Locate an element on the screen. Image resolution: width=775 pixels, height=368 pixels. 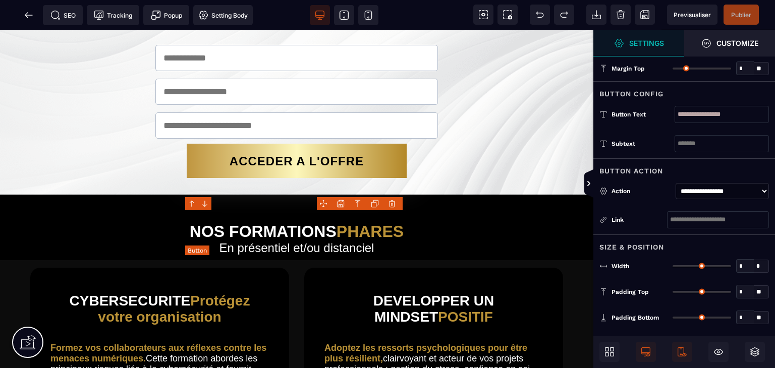
span: Desktop Only is located at coordinates (646, 352).